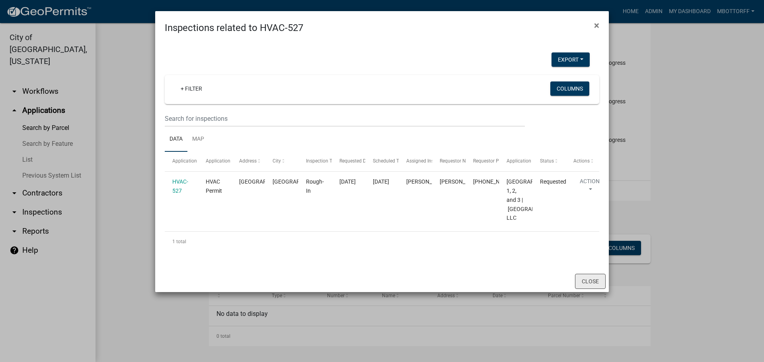 Image resolution: width=764 pixels, height=362 pixels. What do you see at coordinates (356, 161) in the screenshot?
I see `span: Requested Date` at bounding box center [356, 161].